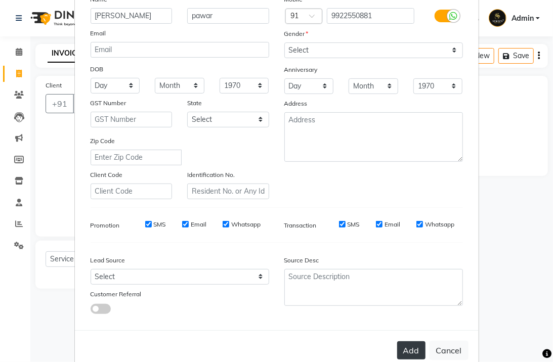 Image resolution: width=553 pixels, height=362 pixels. What do you see at coordinates (107, 175) in the screenshot?
I see `label: Client Code` at bounding box center [107, 175].